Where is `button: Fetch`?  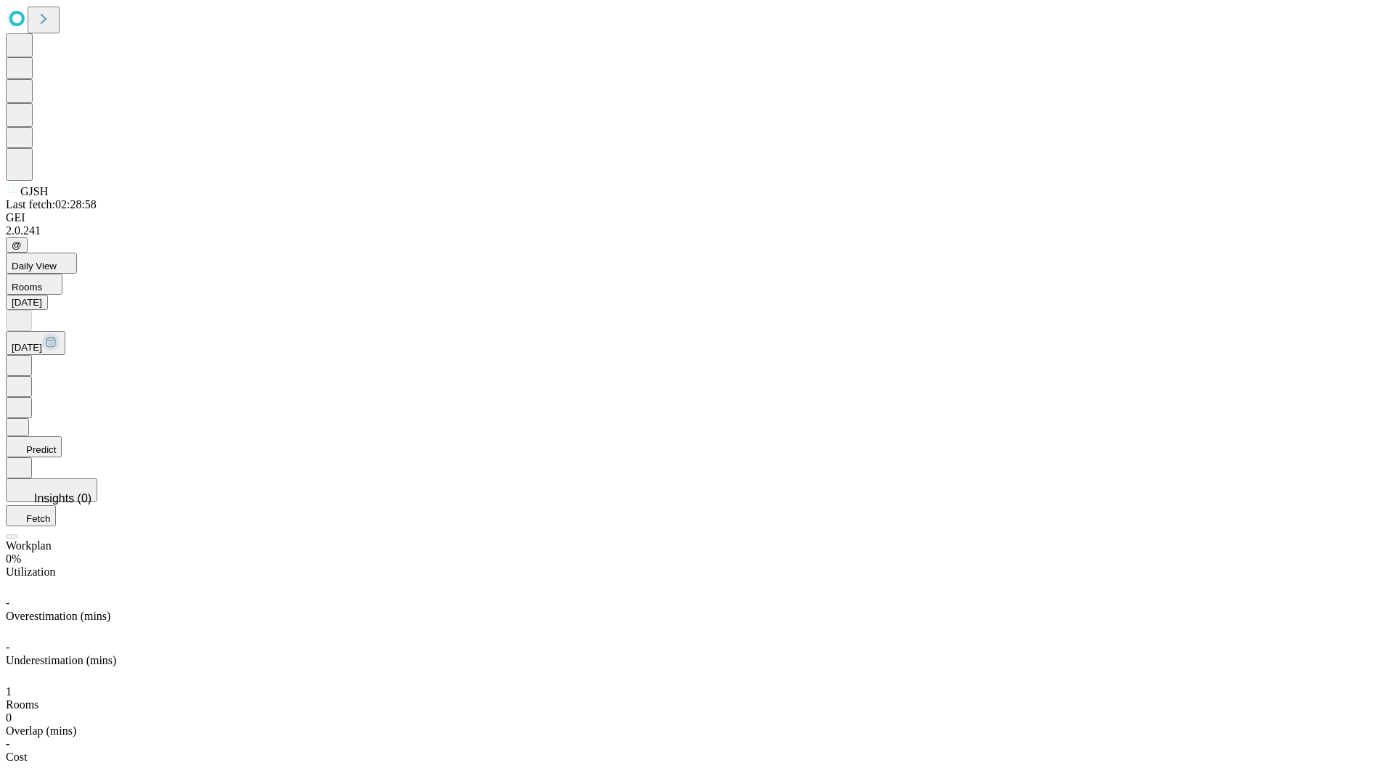
button: Fetch is located at coordinates (31, 516).